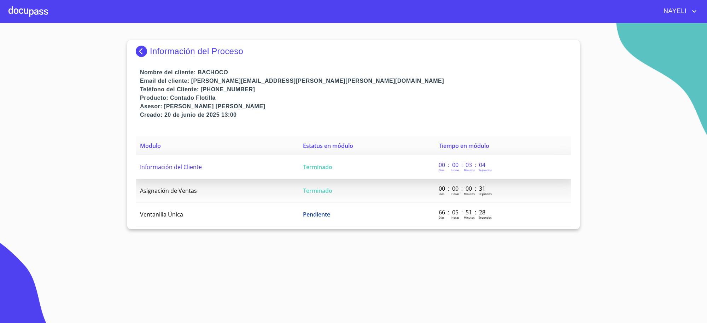 The width and height of the screenshot is (707, 323). I want to click on p: 00 : 00 : 03 : 04, so click(462, 165).